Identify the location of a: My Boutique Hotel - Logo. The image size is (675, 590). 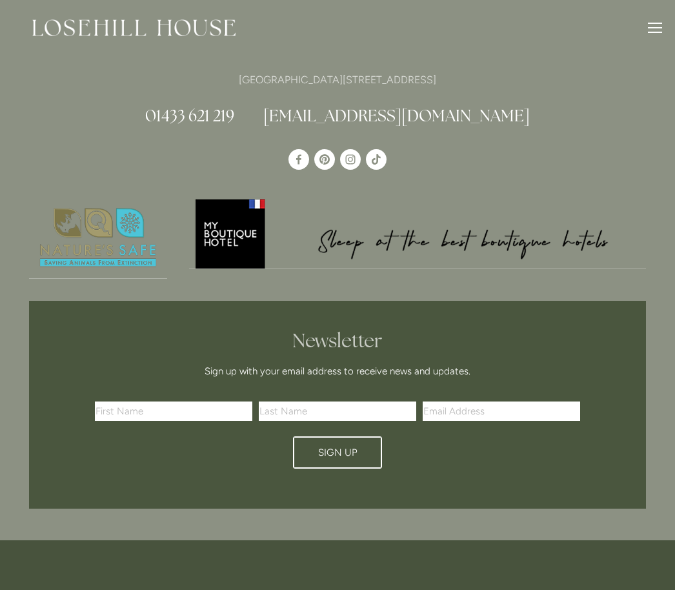
(418, 233).